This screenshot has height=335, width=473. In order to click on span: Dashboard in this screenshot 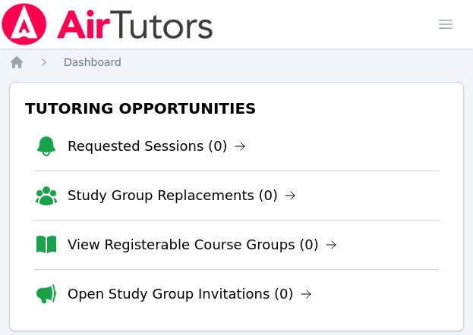, I will do `click(93, 62)`.